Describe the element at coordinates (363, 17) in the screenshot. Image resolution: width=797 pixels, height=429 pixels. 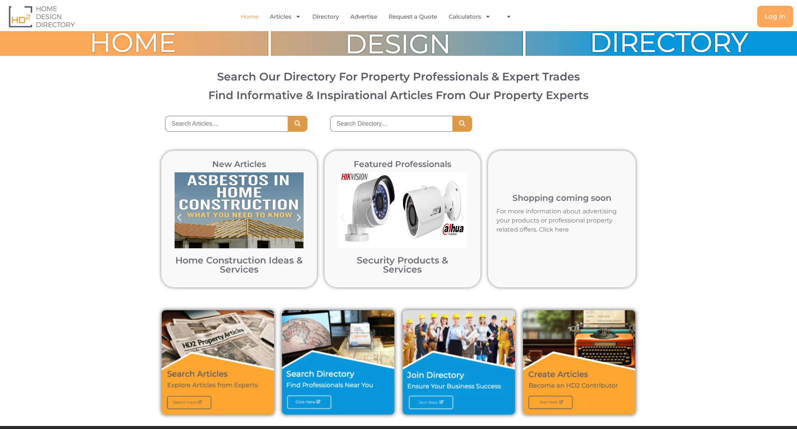
I see `a: Advertise` at that location.